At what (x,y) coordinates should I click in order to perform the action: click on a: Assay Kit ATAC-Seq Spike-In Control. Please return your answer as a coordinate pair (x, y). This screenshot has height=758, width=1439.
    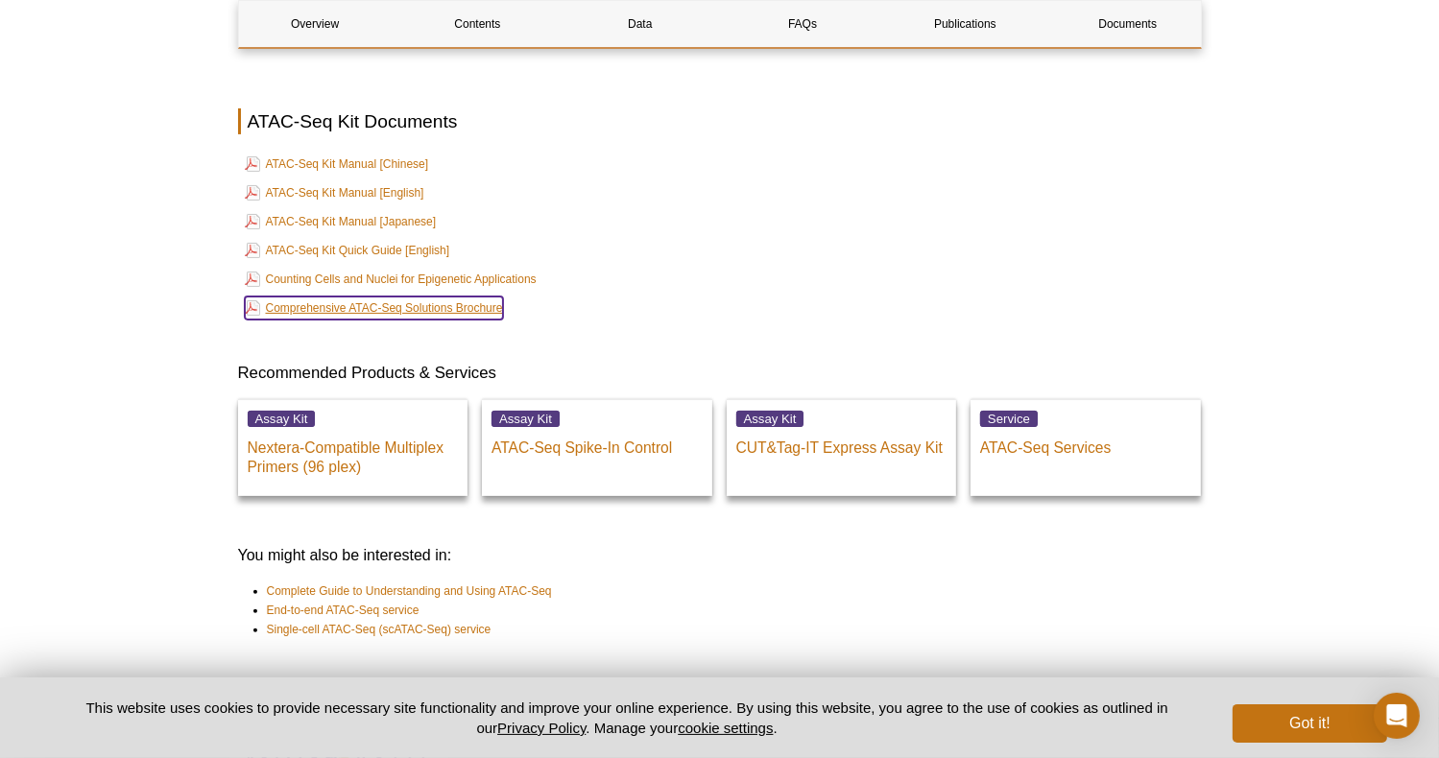
    Looking at the image, I should click on (597, 447).